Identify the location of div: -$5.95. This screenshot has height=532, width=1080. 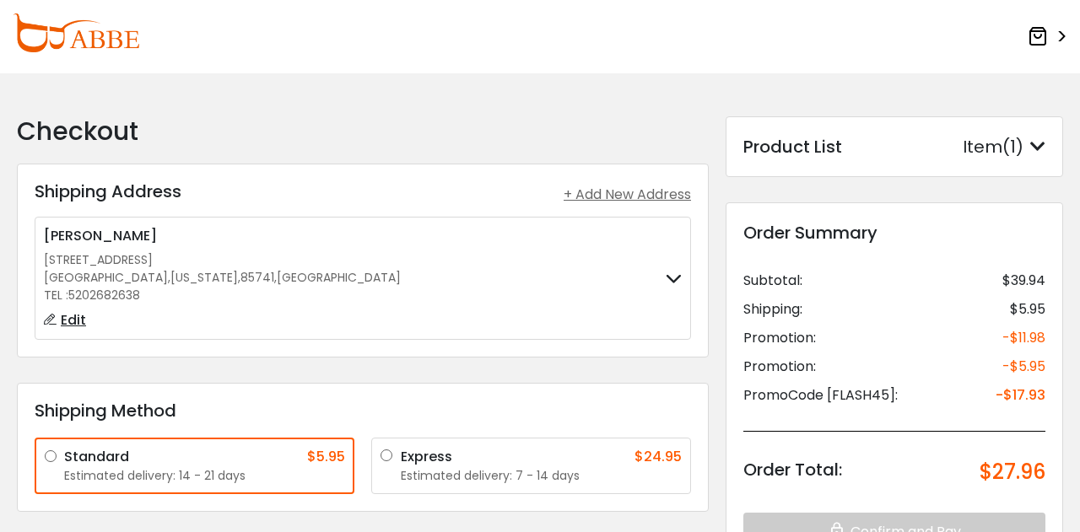
(1023, 367).